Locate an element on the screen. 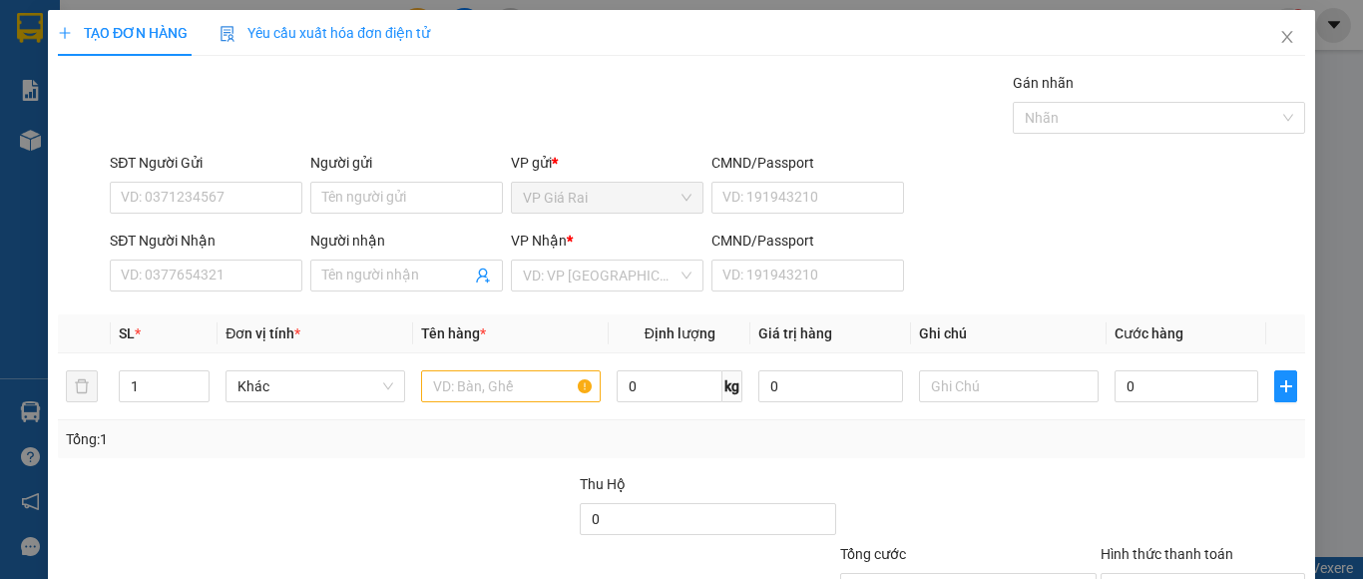 This screenshot has width=1363, height=579. span: Khác is located at coordinates (315, 386).